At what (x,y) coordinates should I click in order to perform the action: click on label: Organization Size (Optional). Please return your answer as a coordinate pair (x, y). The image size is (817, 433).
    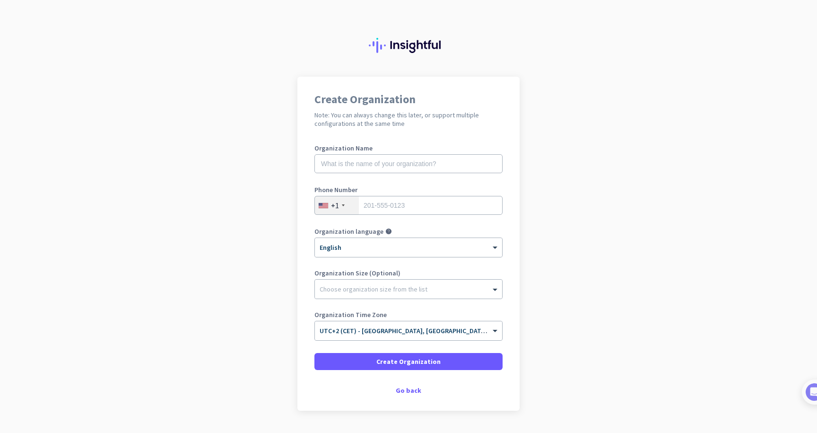
    Looking at the image, I should click on (409, 273).